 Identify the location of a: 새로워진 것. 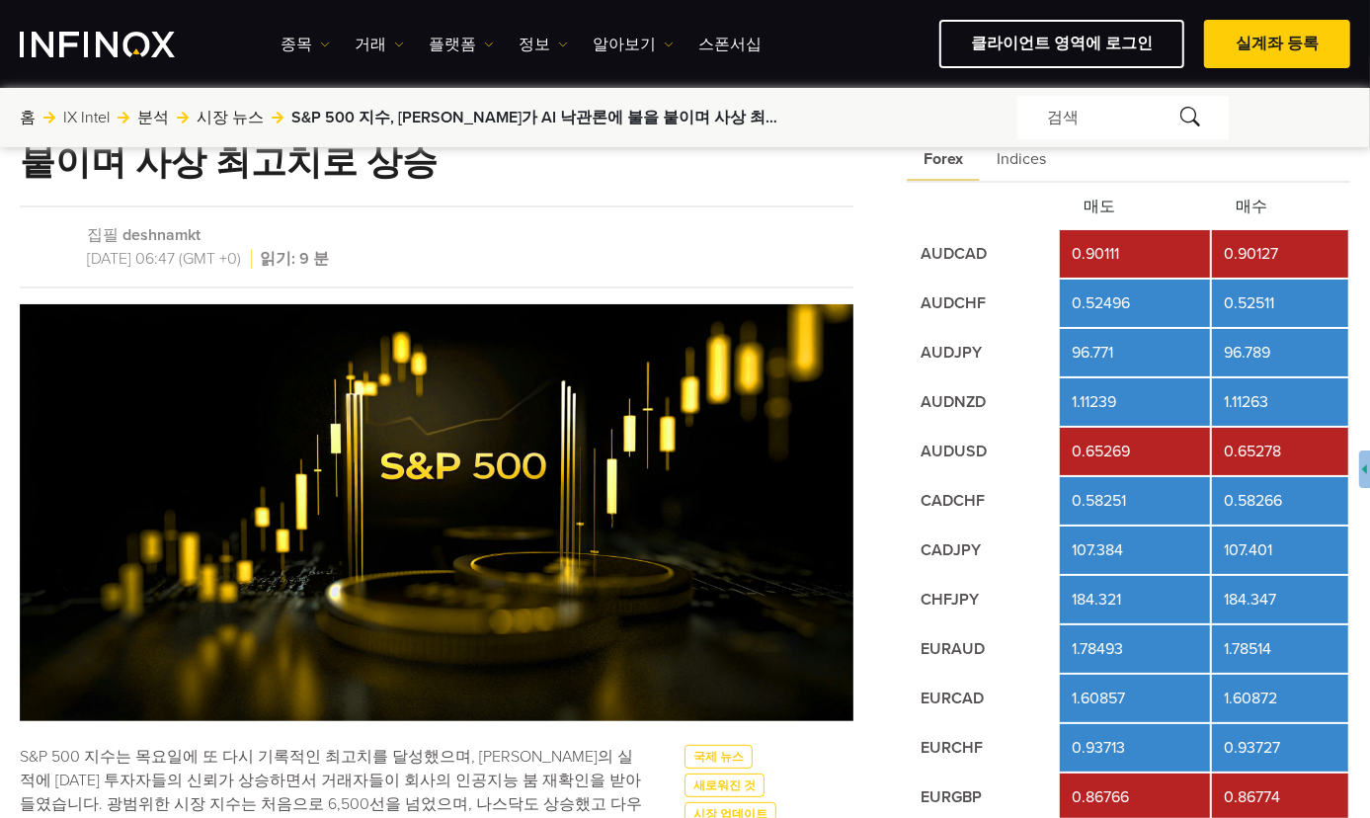
(724, 785).